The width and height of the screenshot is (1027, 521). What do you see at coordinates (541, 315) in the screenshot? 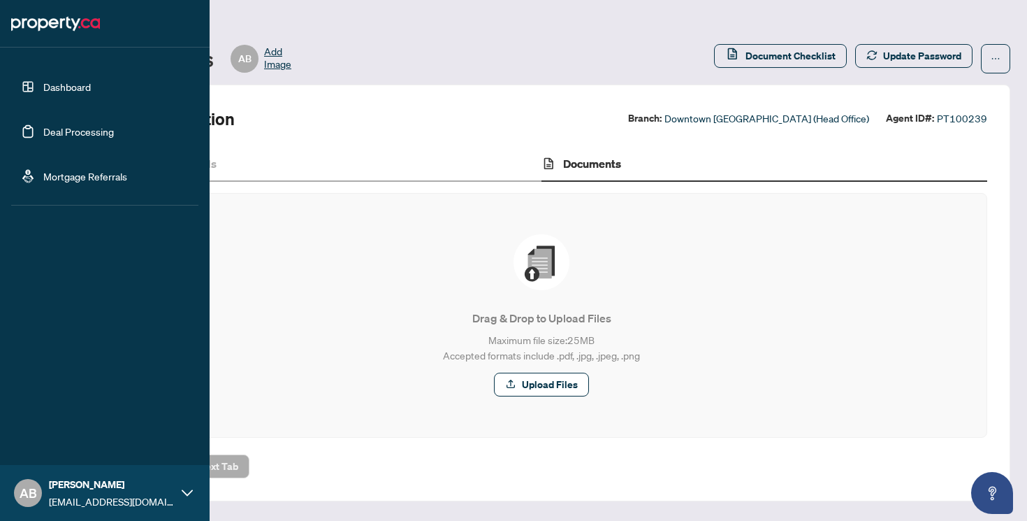
I see `span: File UploadDrag & Drop to Upload FilesMaximum file size:25MBAccepted formats include .pdf, .jpg, ...` at bounding box center [541, 315].